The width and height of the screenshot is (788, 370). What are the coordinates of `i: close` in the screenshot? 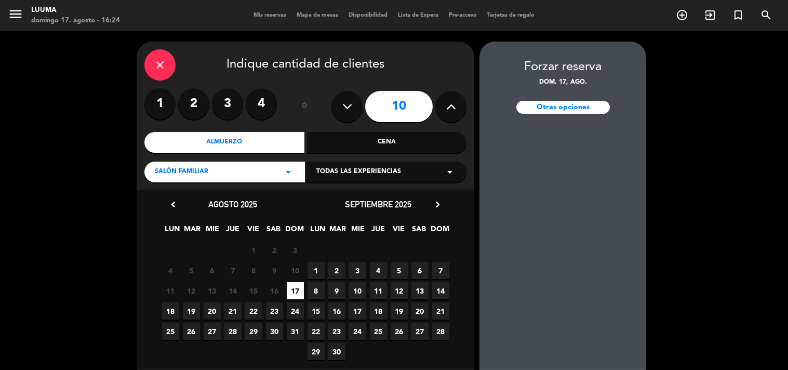 It's located at (160, 65).